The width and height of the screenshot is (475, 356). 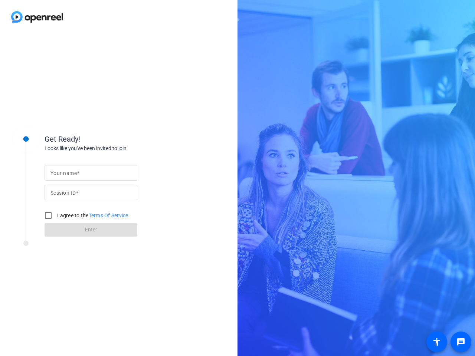 I want to click on a: Terms Of Service, so click(x=108, y=216).